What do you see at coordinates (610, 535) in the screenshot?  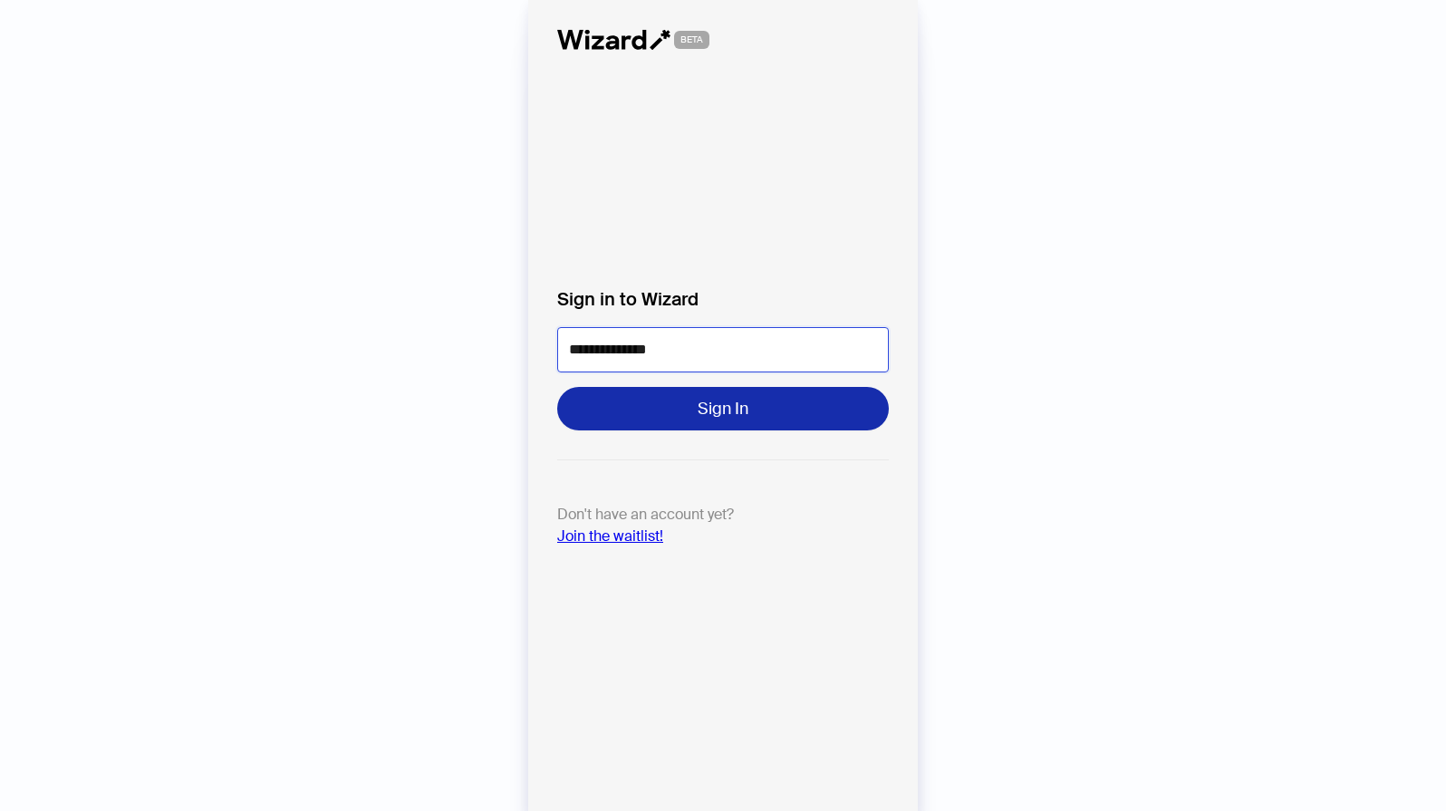 I see `a: Join the waitlist!` at bounding box center [610, 535].